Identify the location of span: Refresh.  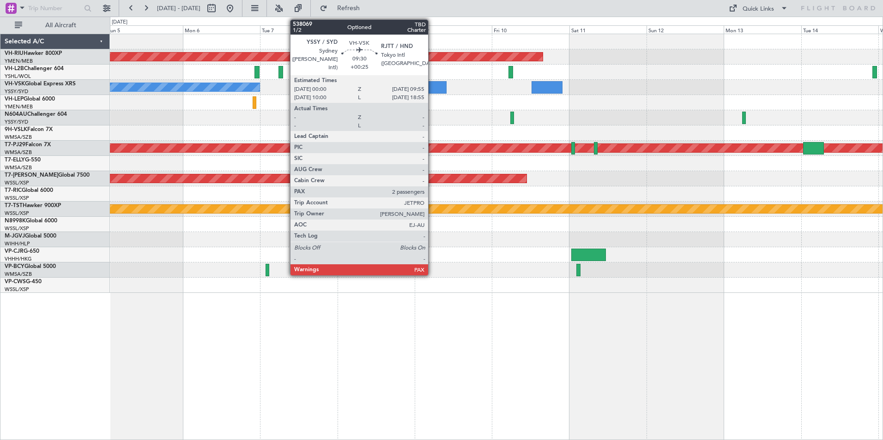
(348, 8).